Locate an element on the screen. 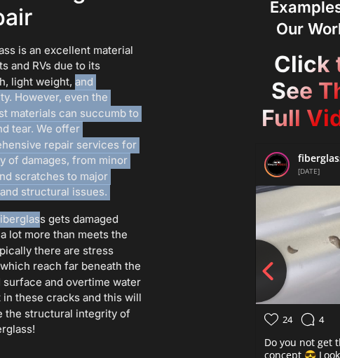 The image size is (340, 358). div: 24 is located at coordinates (288, 320).